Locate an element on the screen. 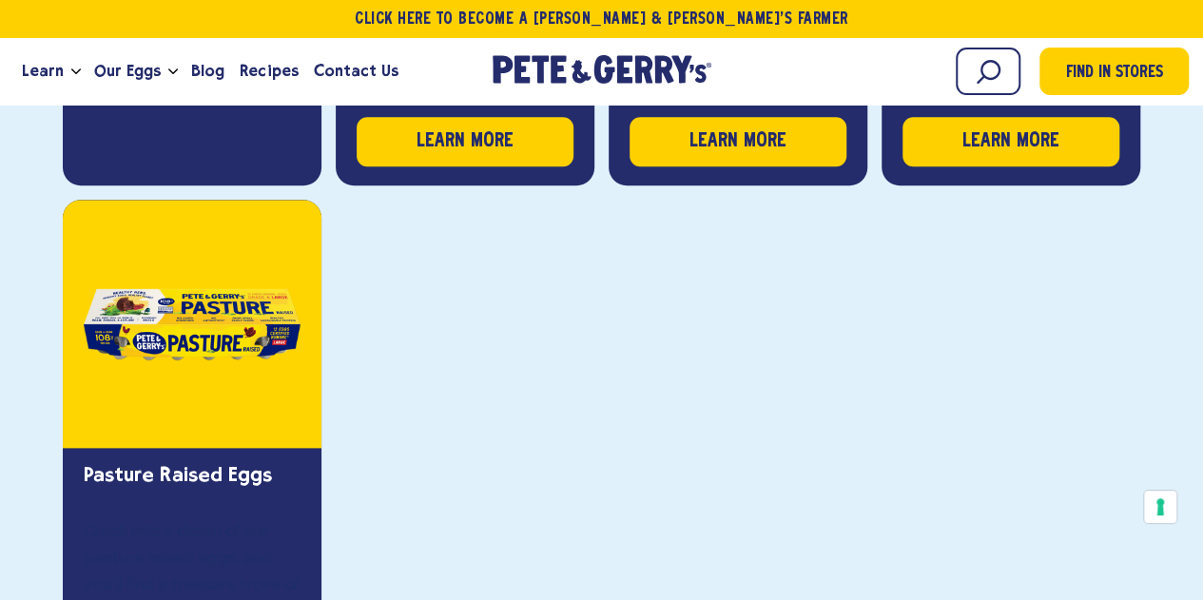  a: Contact Us is located at coordinates (356, 71).